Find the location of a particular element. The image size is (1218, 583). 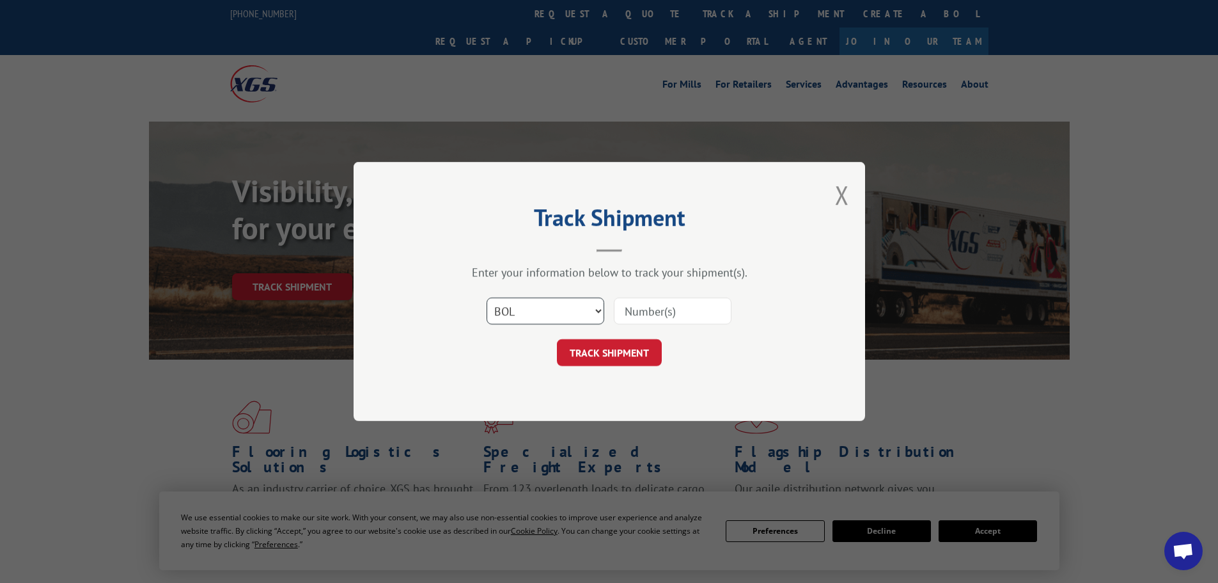

h2: Track Shipment is located at coordinates (609, 221).